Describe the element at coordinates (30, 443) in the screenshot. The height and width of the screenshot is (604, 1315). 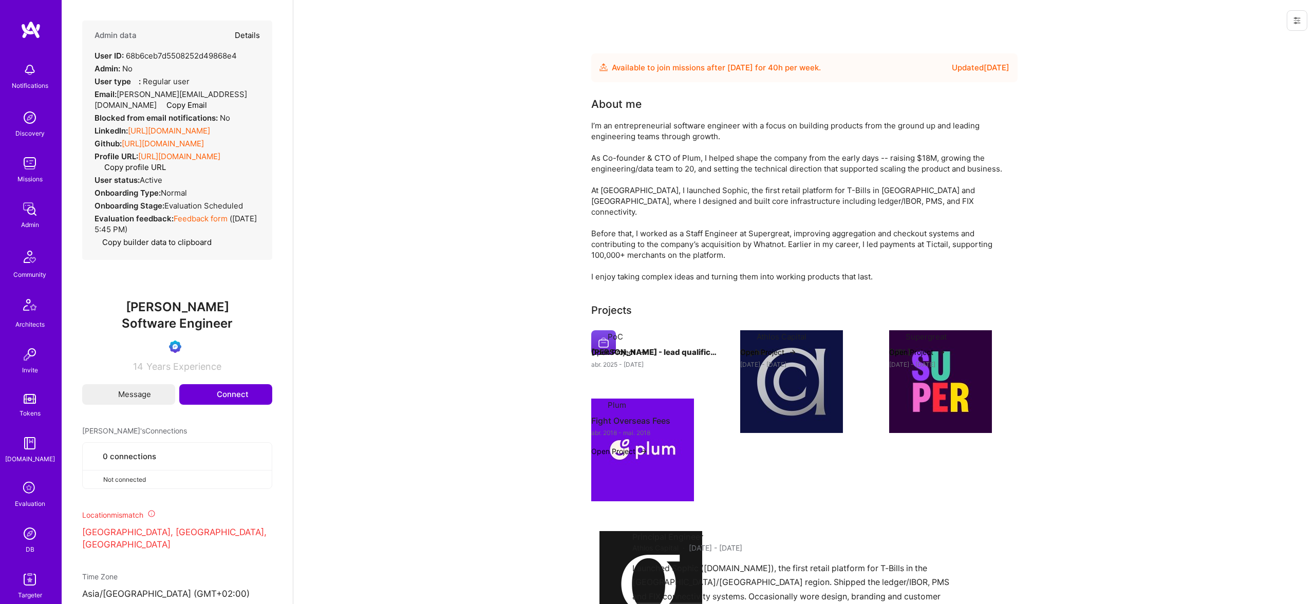
I see `img: guide book` at that location.